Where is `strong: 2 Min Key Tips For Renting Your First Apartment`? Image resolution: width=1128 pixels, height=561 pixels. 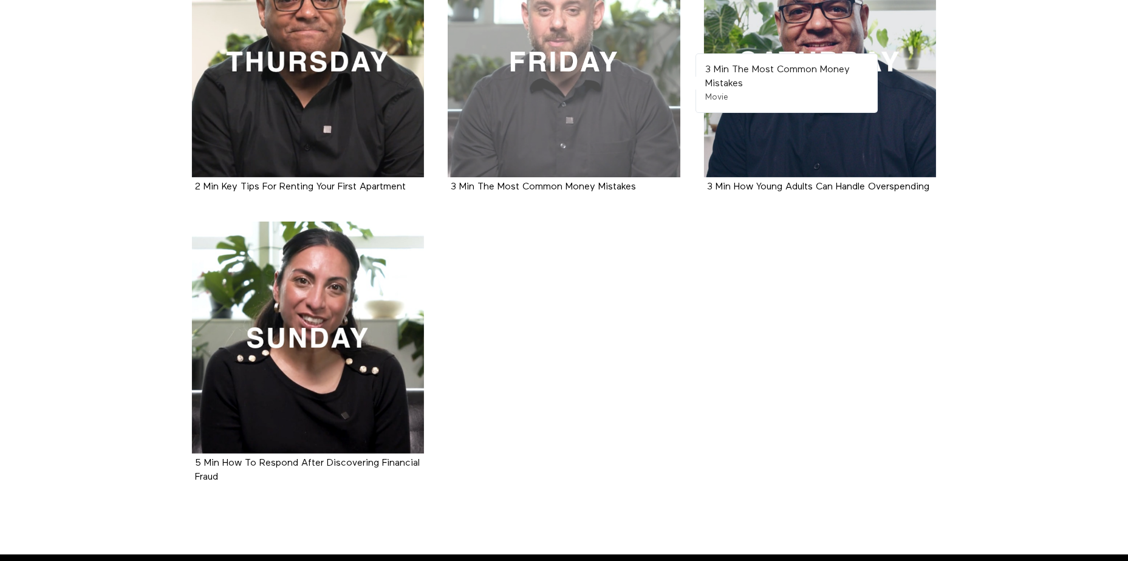 strong: 2 Min Key Tips For Renting Your First Apartment is located at coordinates (300, 187).